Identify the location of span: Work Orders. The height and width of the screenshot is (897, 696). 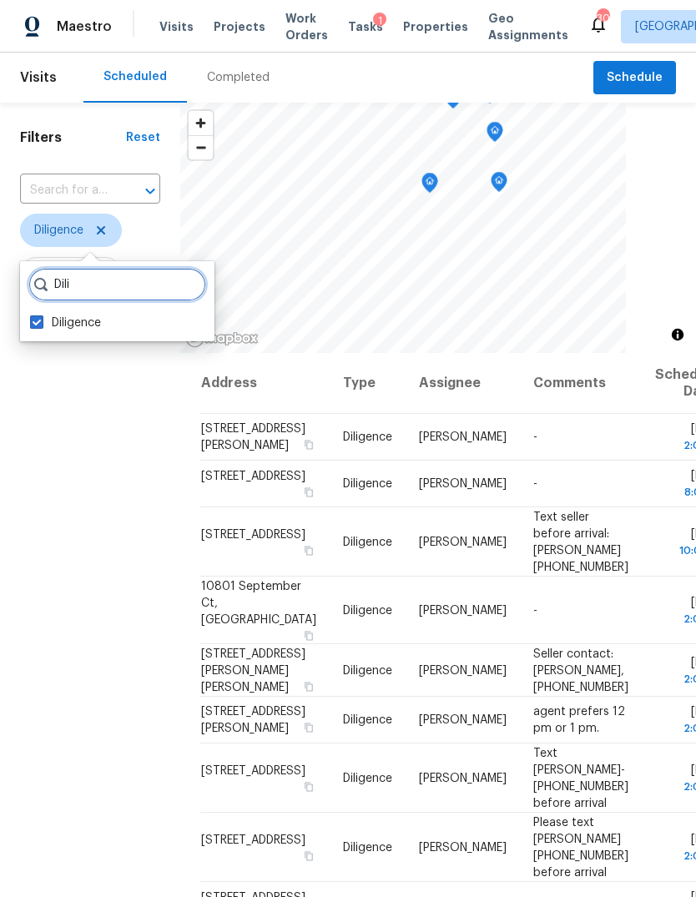
(306, 27).